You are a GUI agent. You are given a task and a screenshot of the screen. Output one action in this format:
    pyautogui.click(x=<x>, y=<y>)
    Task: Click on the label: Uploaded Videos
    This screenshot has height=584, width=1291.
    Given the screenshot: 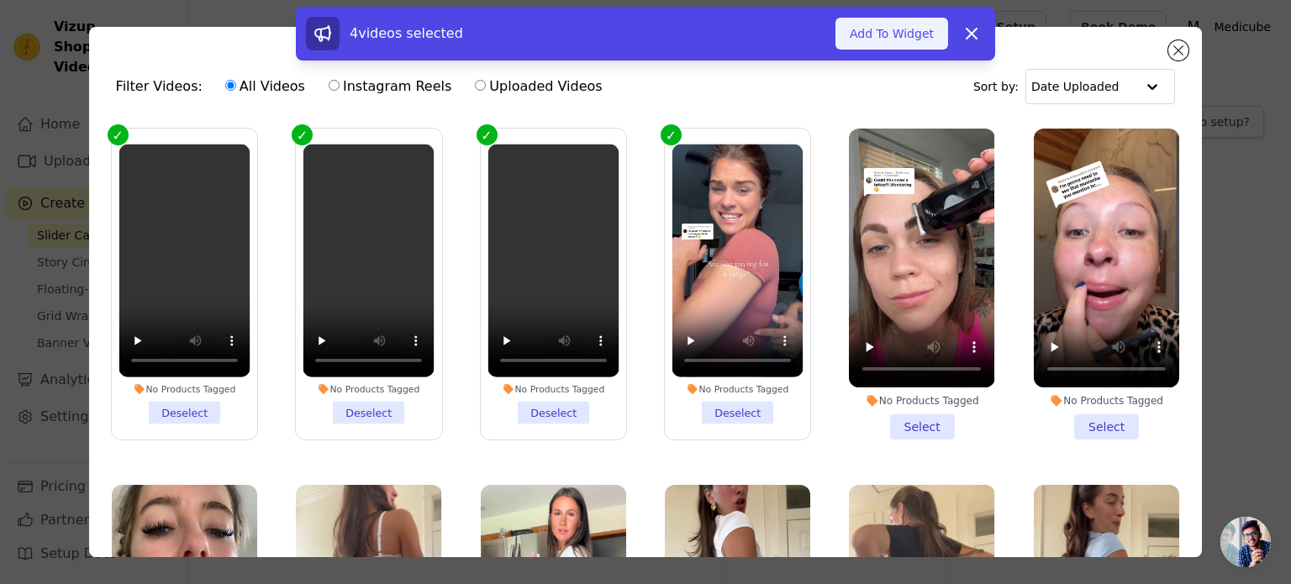 What is the action you would take?
    pyautogui.click(x=538, y=87)
    